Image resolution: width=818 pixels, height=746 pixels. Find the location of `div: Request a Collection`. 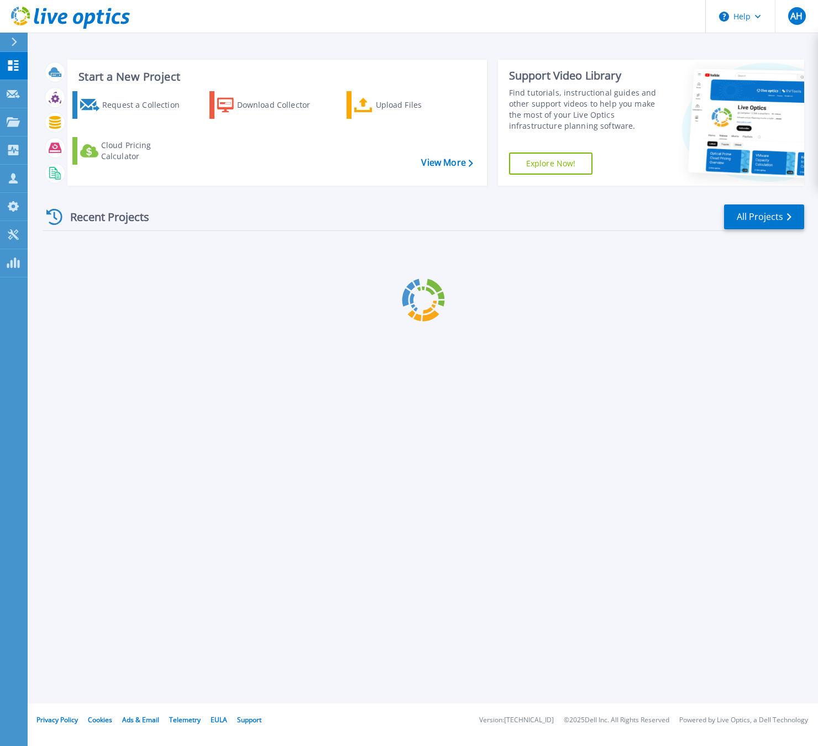

div: Request a Collection is located at coordinates (143, 105).